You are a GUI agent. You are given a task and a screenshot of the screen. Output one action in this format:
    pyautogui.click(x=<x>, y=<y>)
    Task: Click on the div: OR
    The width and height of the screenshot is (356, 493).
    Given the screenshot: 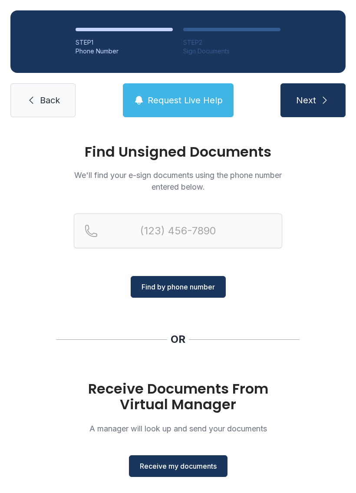 What is the action you would take?
    pyautogui.click(x=178, y=340)
    